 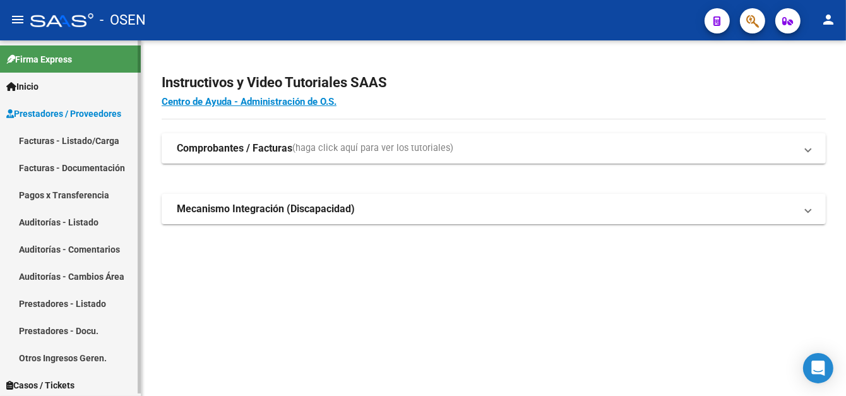 I want to click on strong: Mecanismo Integración (Discapacidad), so click(x=266, y=209).